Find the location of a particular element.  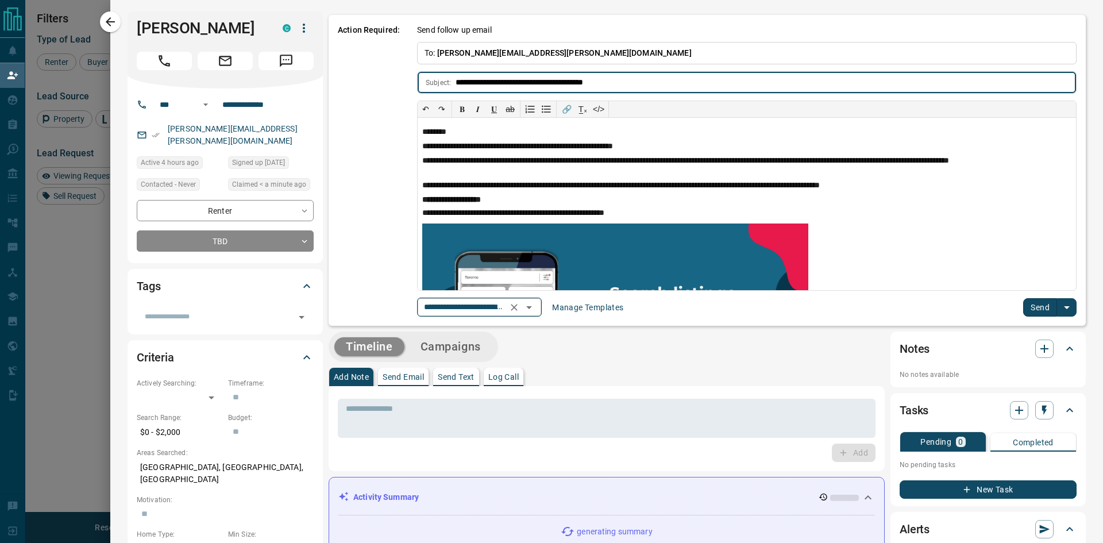

button: 𝐔 is located at coordinates (494, 109).